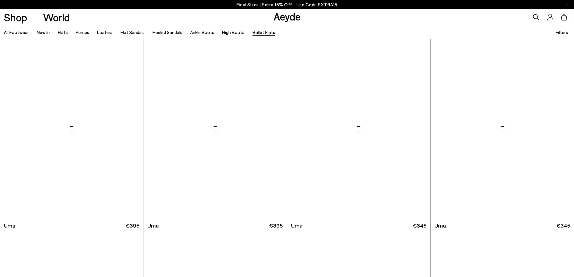  I want to click on a: Flats, so click(63, 32).